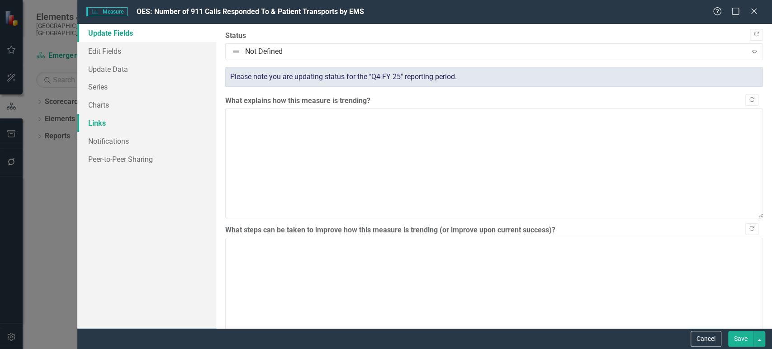 This screenshot has height=349, width=772. I want to click on span: OES: Number of 911 Calls Responded To & Patient Transports by EMS, so click(250, 11).